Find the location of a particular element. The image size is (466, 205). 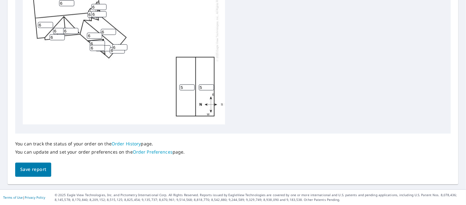

a: Order History is located at coordinates (126, 144).